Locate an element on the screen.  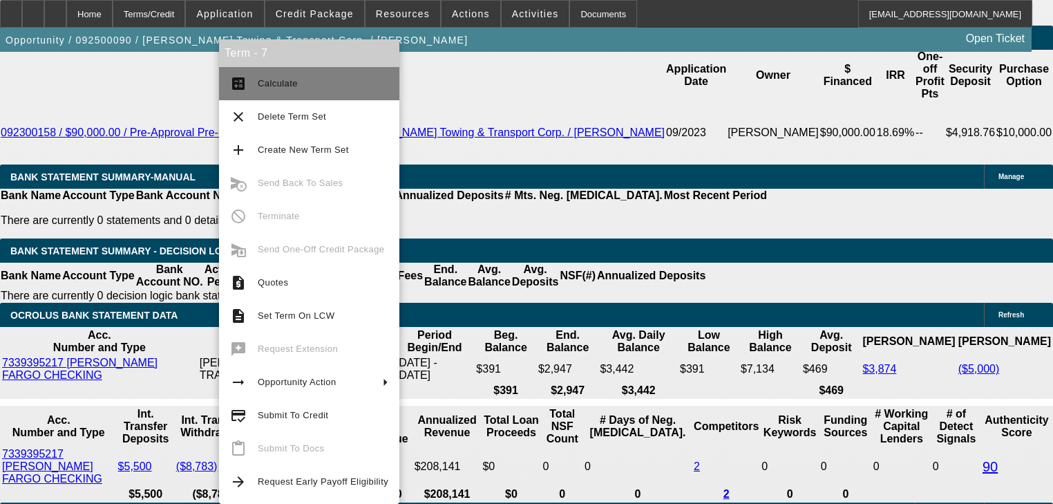
td: $469 is located at coordinates (831, 369).